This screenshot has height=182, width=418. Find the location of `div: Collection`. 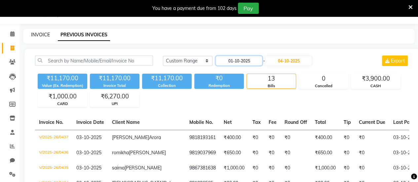

div: Collection is located at coordinates (167, 86).